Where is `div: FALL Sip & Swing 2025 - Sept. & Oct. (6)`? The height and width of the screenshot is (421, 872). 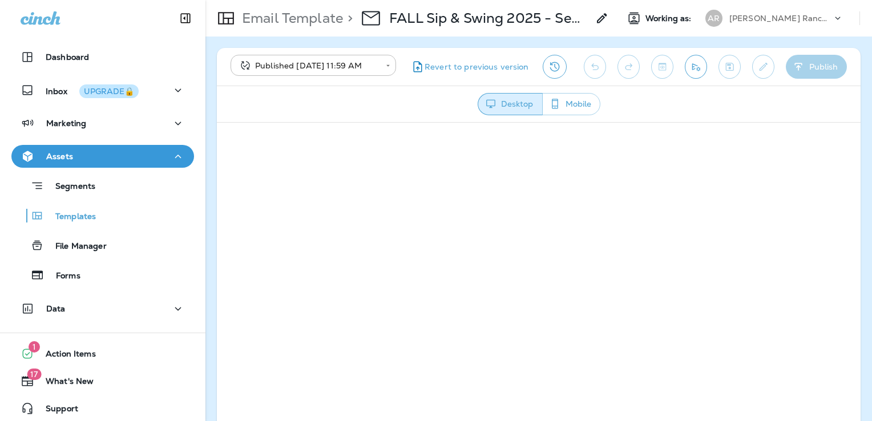
div: FALL Sip & Swing 2025 - Sept. & Oct. (6) is located at coordinates (488, 18).